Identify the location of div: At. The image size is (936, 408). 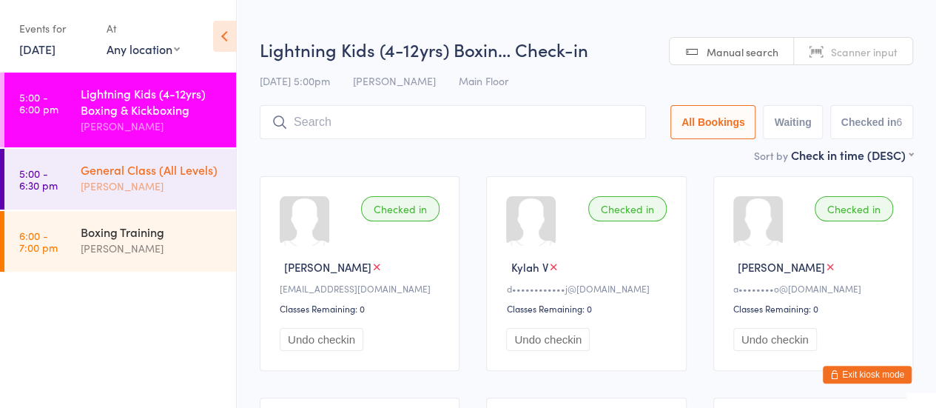
(143, 28).